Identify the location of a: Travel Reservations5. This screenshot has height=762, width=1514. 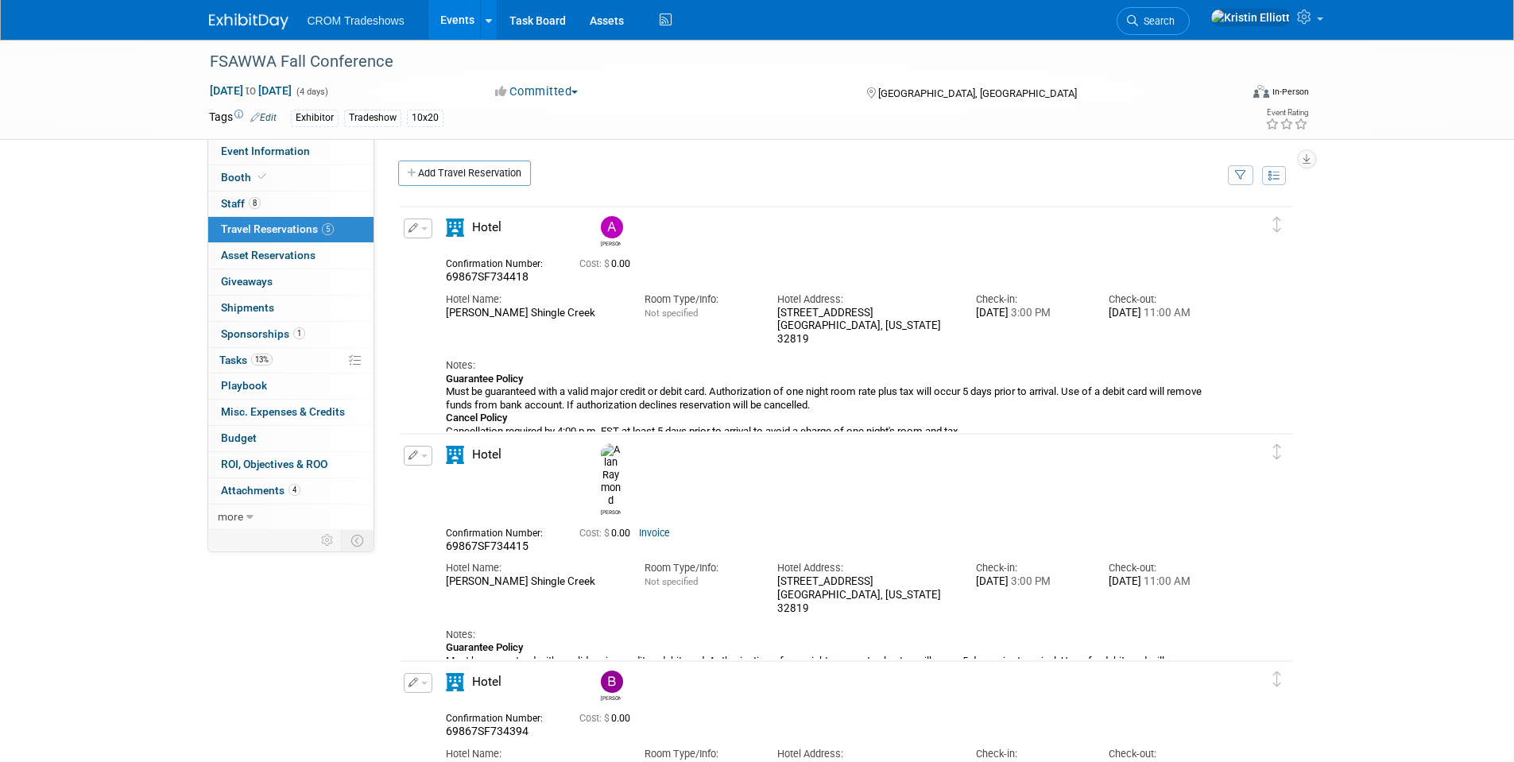
(291, 230).